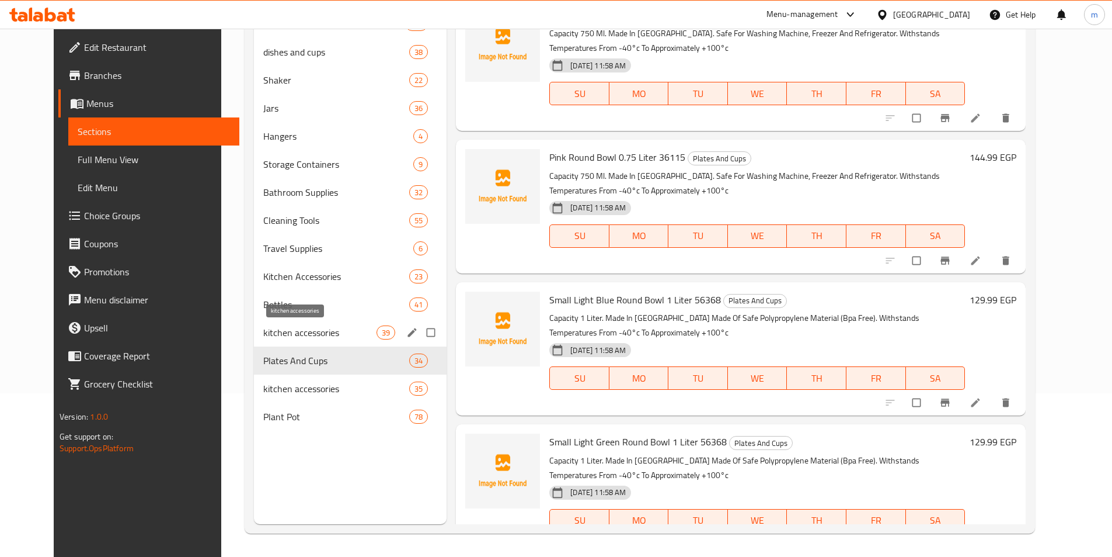 This screenshot has width=1112, height=557. I want to click on img: Small Light Blue Round Bowl 1 Liter 56368, so click(503, 329).